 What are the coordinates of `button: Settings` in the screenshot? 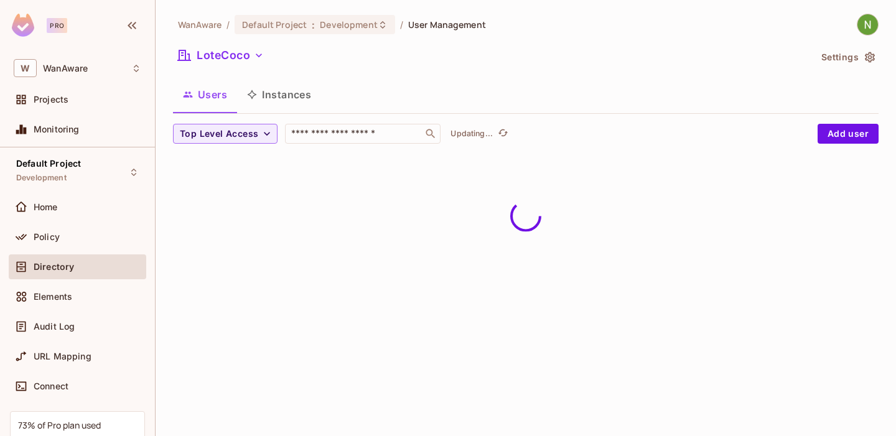 It's located at (847, 57).